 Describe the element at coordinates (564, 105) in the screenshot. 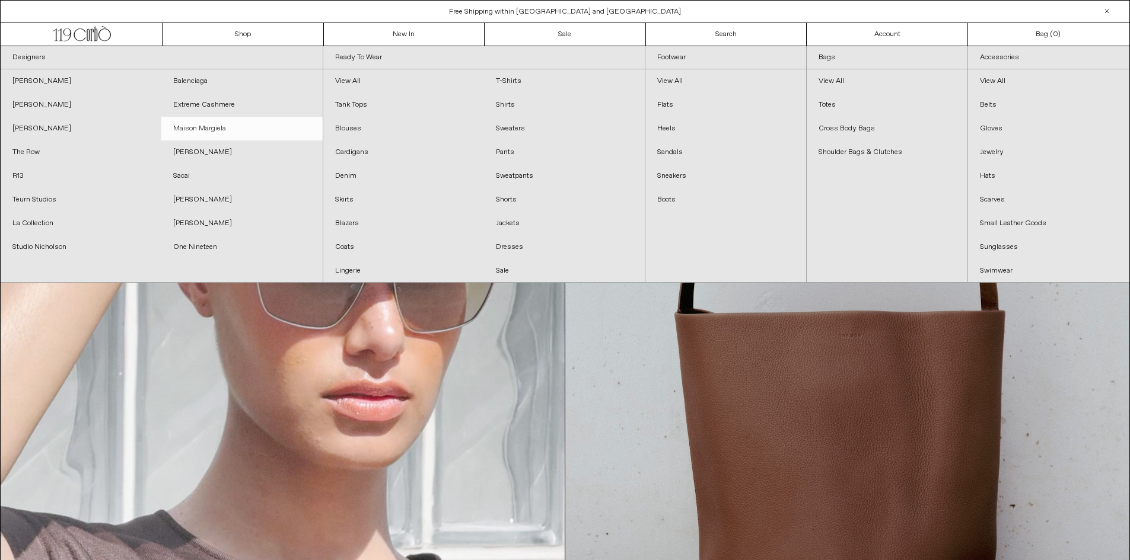

I see `a: Shirts` at that location.